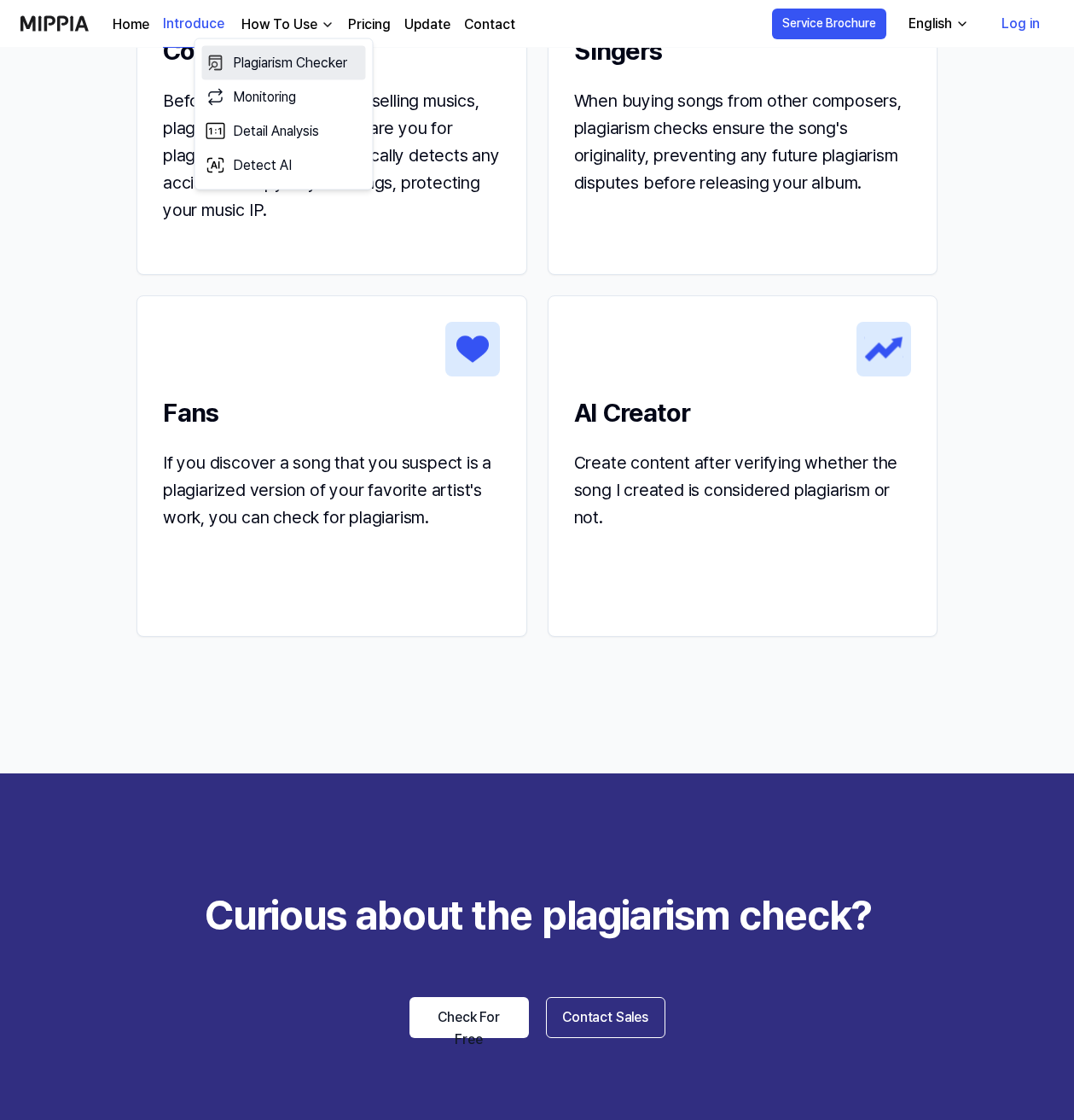 Image resolution: width=1074 pixels, height=1120 pixels. I want to click on p: Curious about the plagiarism check?, so click(537, 914).